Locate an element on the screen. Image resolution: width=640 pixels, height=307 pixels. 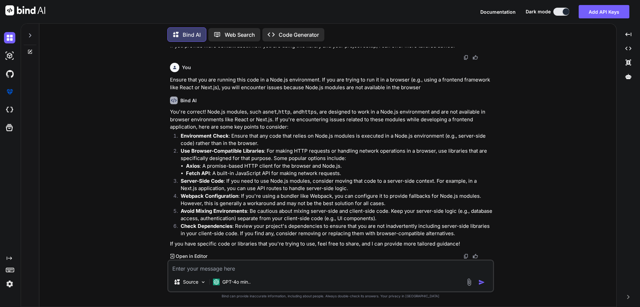
p: GPT-4o min.. is located at coordinates (237, 282).